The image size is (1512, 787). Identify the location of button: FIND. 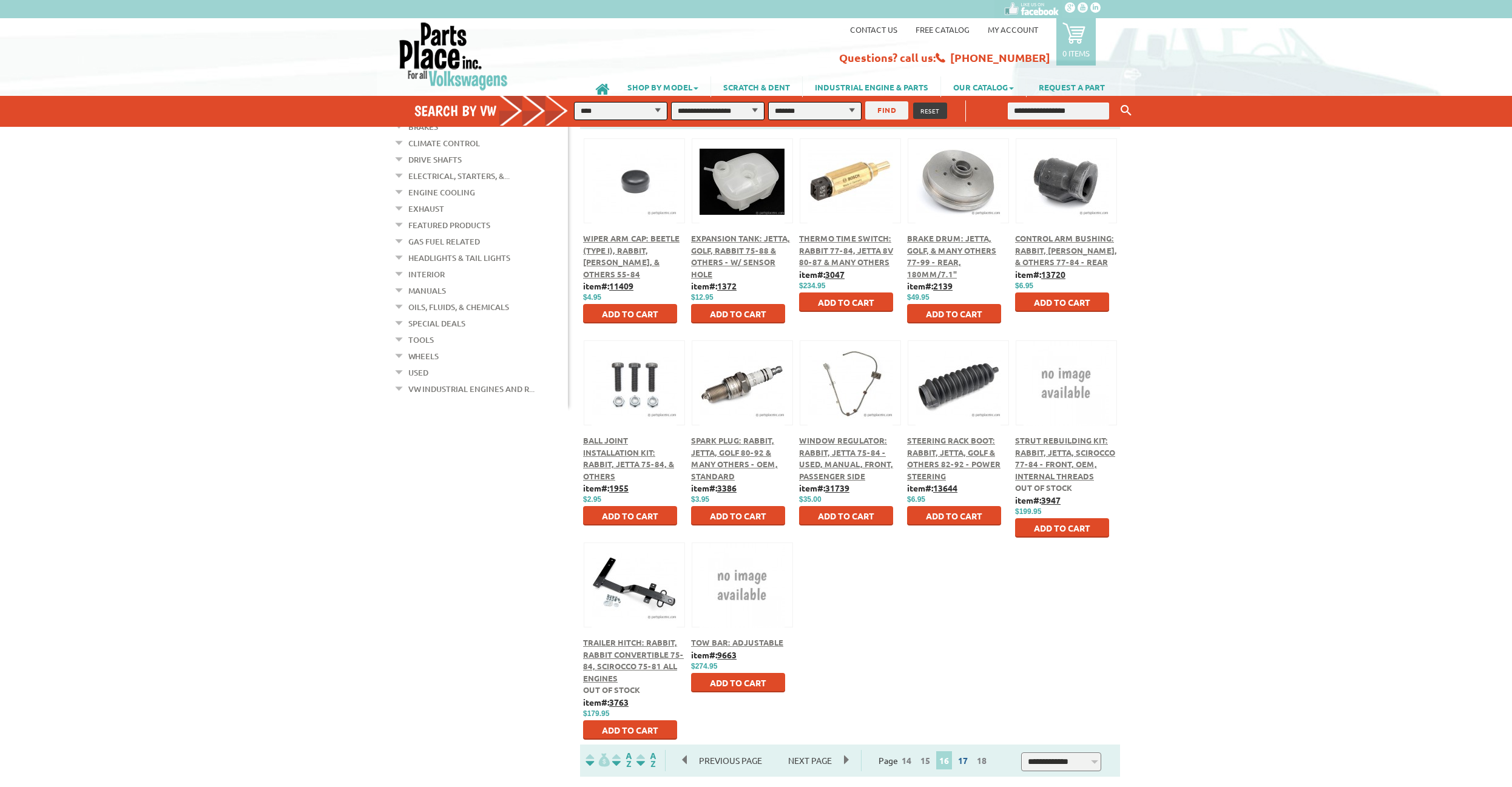
(886, 111).